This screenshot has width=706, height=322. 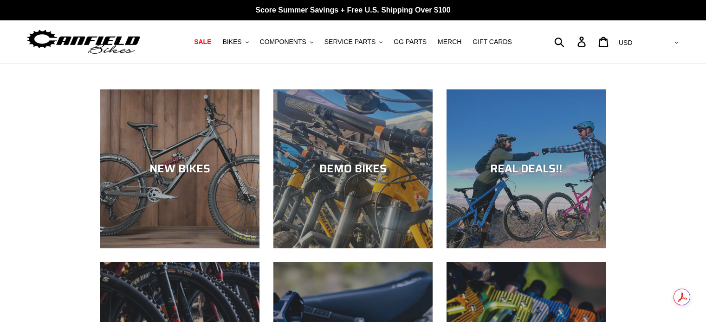 What do you see at coordinates (202, 42) in the screenshot?
I see `span: SALE` at bounding box center [202, 42].